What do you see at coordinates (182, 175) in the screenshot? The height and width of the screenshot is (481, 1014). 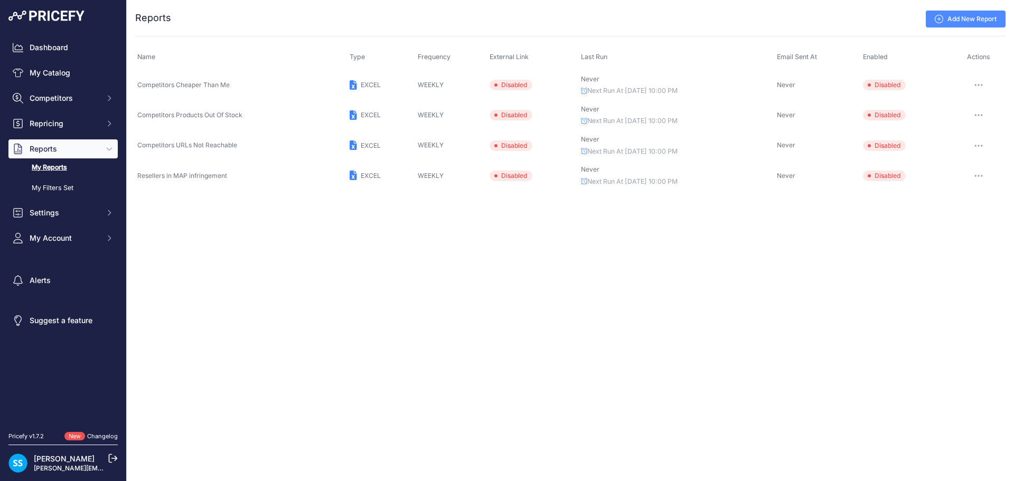 I see `span: Resellers in MAP infringement` at bounding box center [182, 175].